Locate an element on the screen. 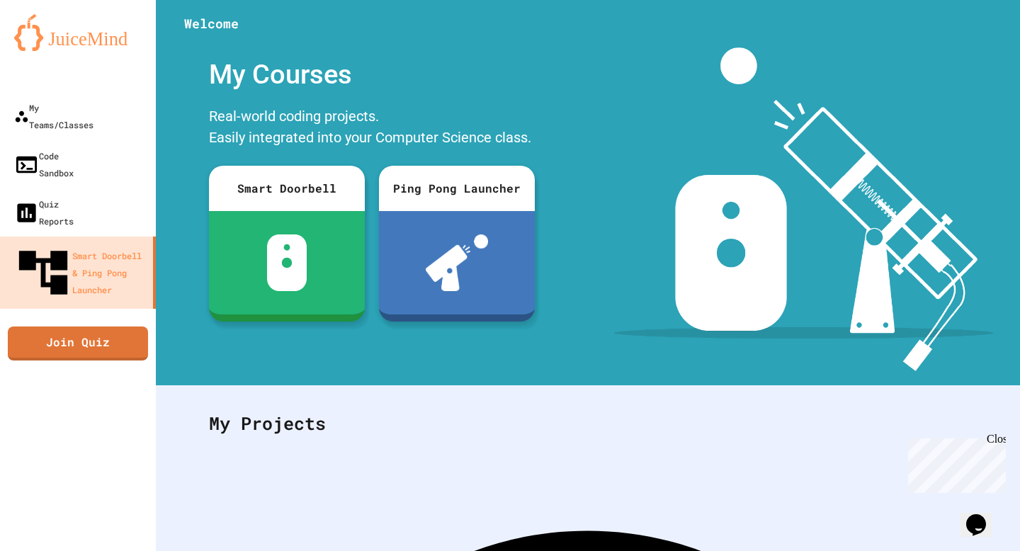 Image resolution: width=1020 pixels, height=551 pixels. div: My Projects is located at coordinates (588, 423).